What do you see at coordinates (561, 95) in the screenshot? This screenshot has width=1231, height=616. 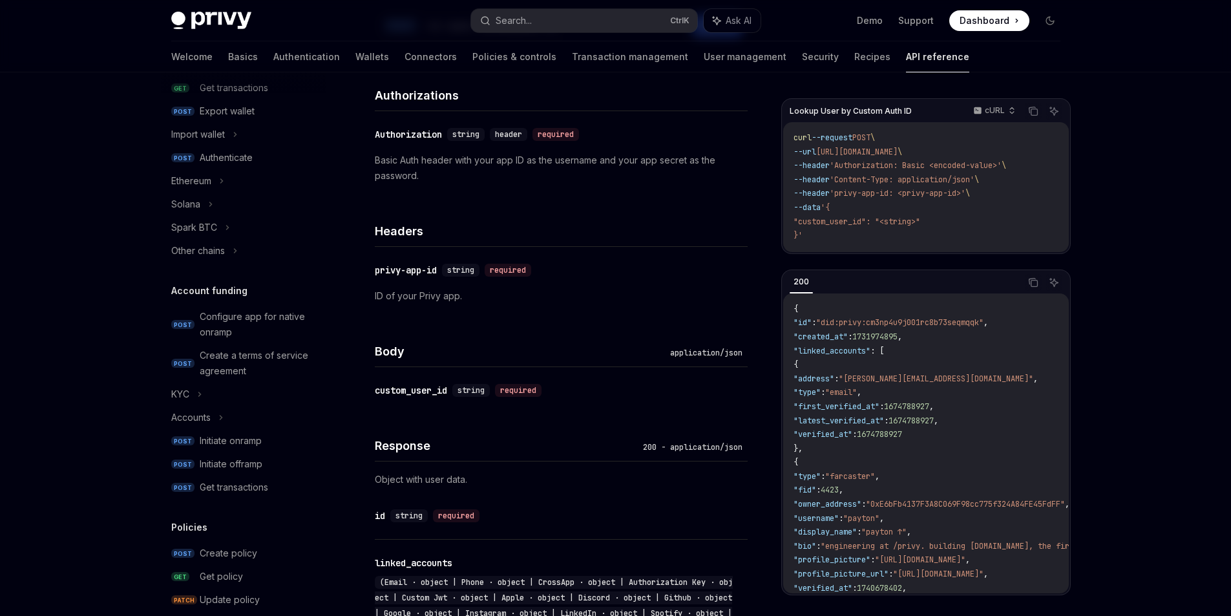 I see `h4: Authorizations` at bounding box center [561, 95].